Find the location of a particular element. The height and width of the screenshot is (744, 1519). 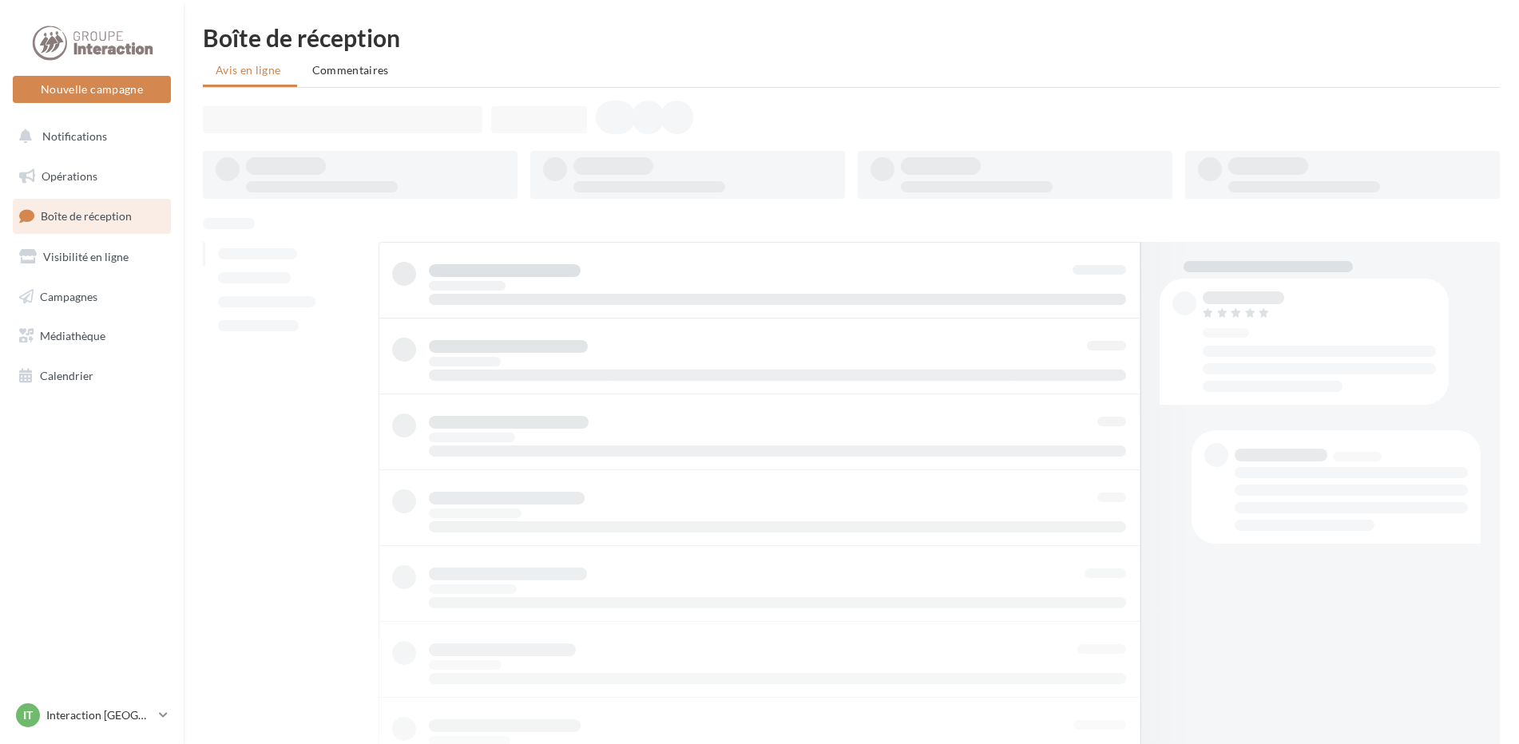

span: Boîte de réception is located at coordinates (86, 216).